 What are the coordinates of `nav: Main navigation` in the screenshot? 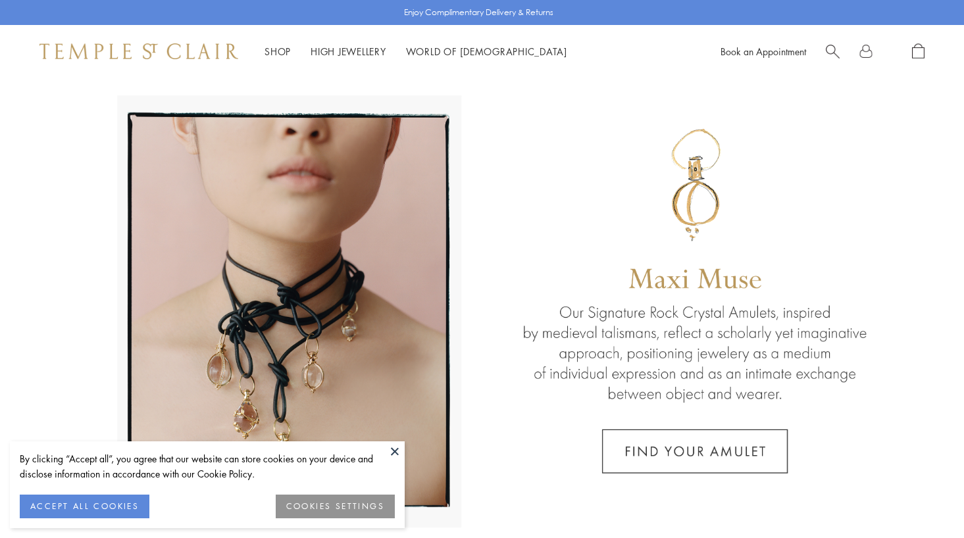 It's located at (416, 51).